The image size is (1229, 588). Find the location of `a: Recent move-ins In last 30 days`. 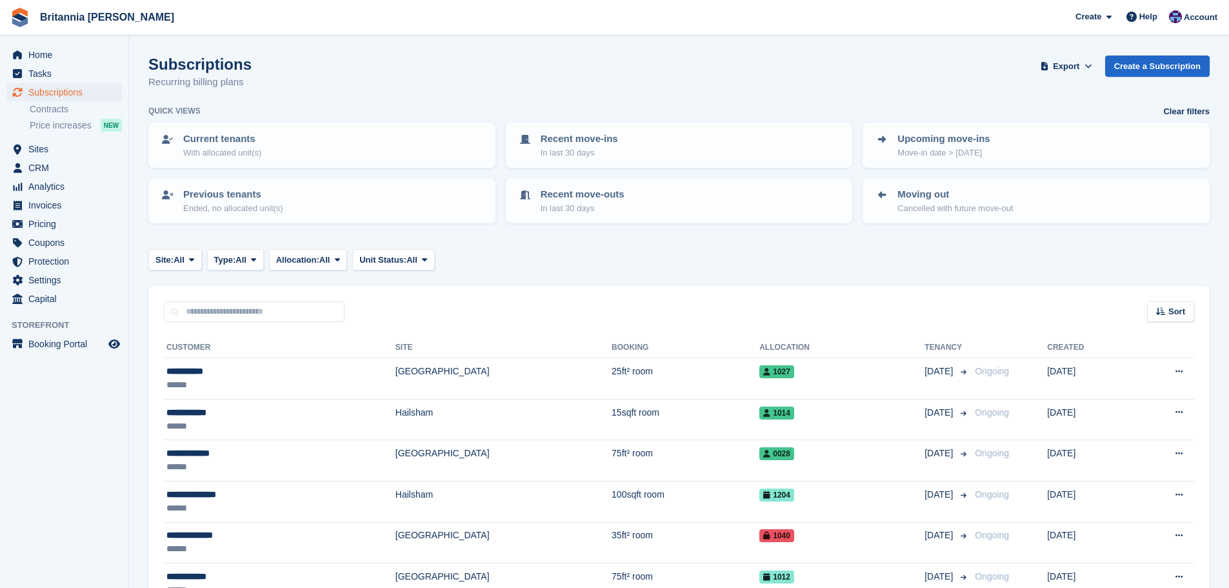

a: Recent move-ins In last 30 days is located at coordinates (679, 145).